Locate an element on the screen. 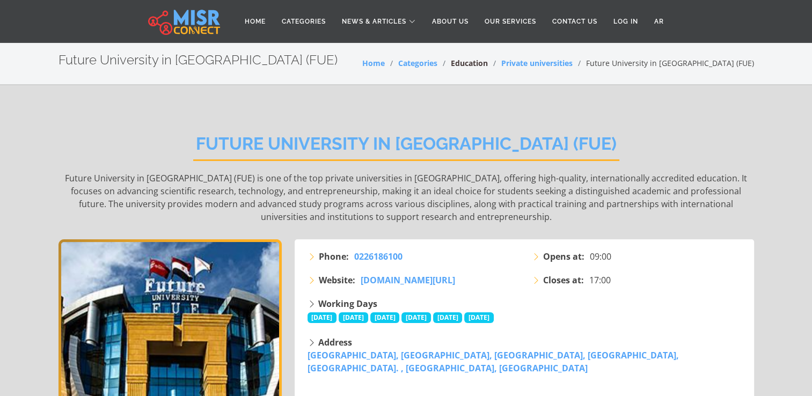  span: News & Articles is located at coordinates (374, 21).